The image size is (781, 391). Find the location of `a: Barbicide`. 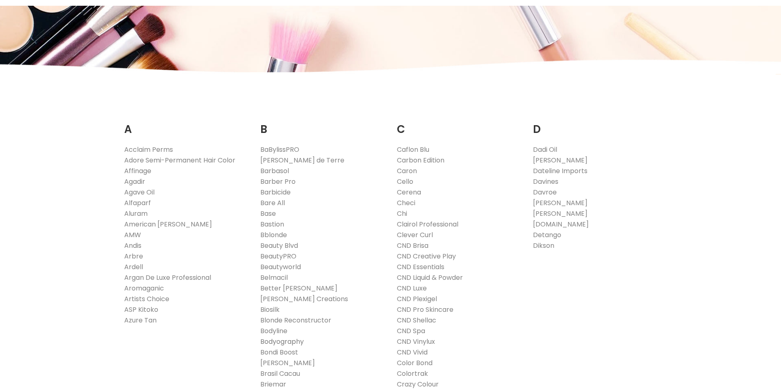

a: Barbicide is located at coordinates (276, 192).